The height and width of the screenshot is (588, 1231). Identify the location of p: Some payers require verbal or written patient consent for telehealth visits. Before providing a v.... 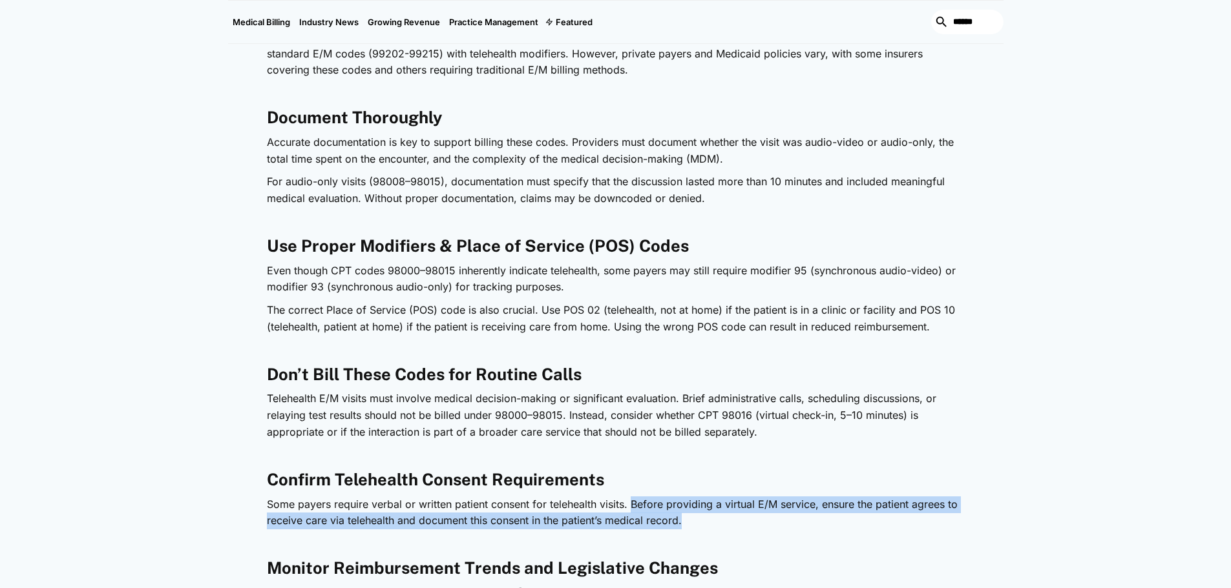
(616, 513).